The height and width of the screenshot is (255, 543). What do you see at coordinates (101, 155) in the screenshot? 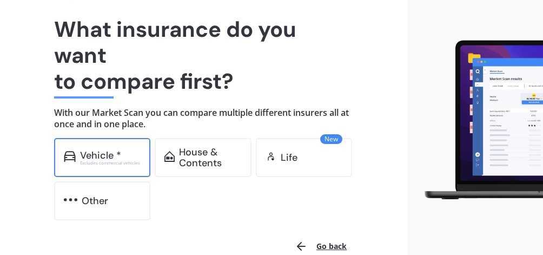
I see `div: Vehicle *` at bounding box center [101, 155].